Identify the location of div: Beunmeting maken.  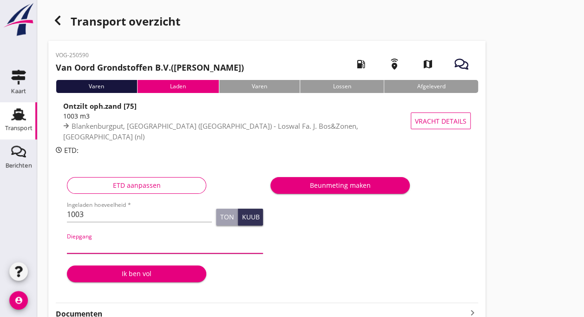
(340, 185).